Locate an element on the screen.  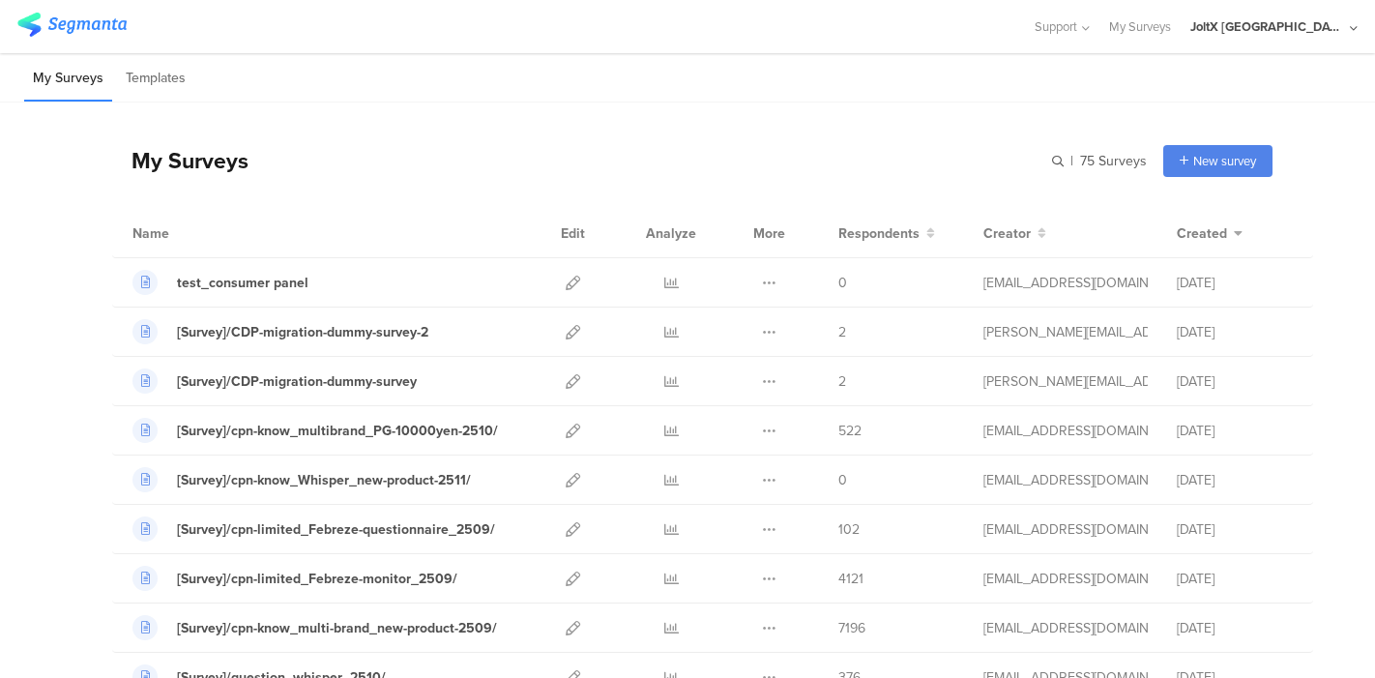
a: test_consumer panel is located at coordinates (220, 282).